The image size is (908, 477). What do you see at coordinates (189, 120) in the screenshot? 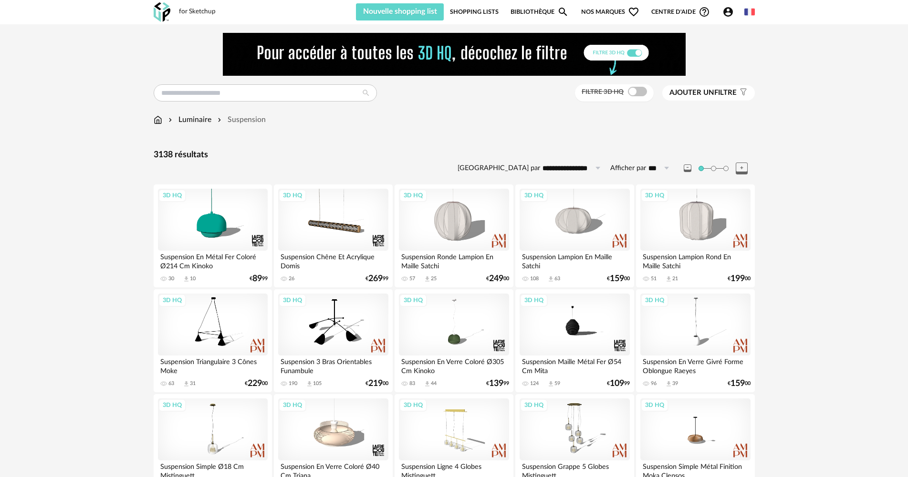
I see `div: Luminaire` at bounding box center [189, 120].